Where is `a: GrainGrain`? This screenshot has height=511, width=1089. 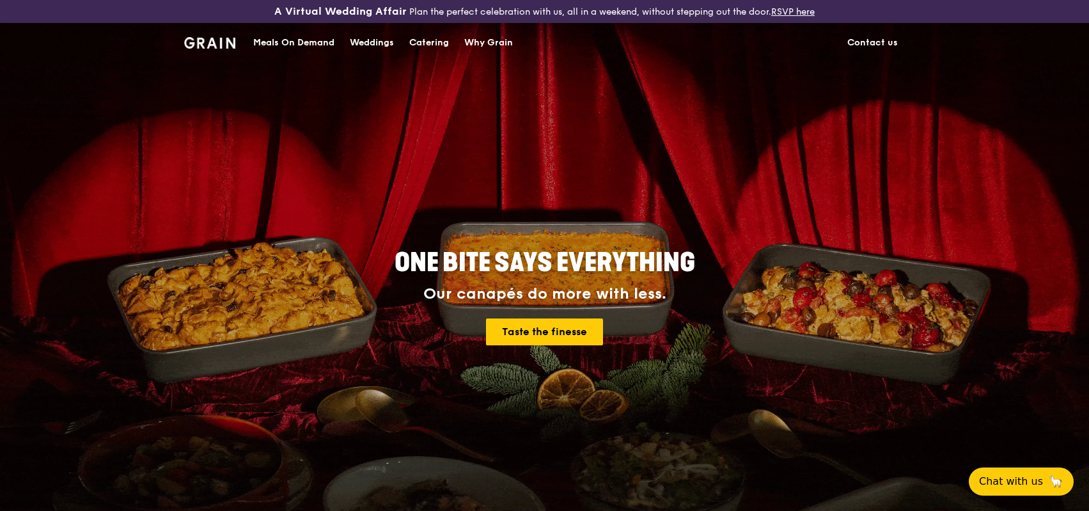
a: GrainGrain is located at coordinates (210, 42).